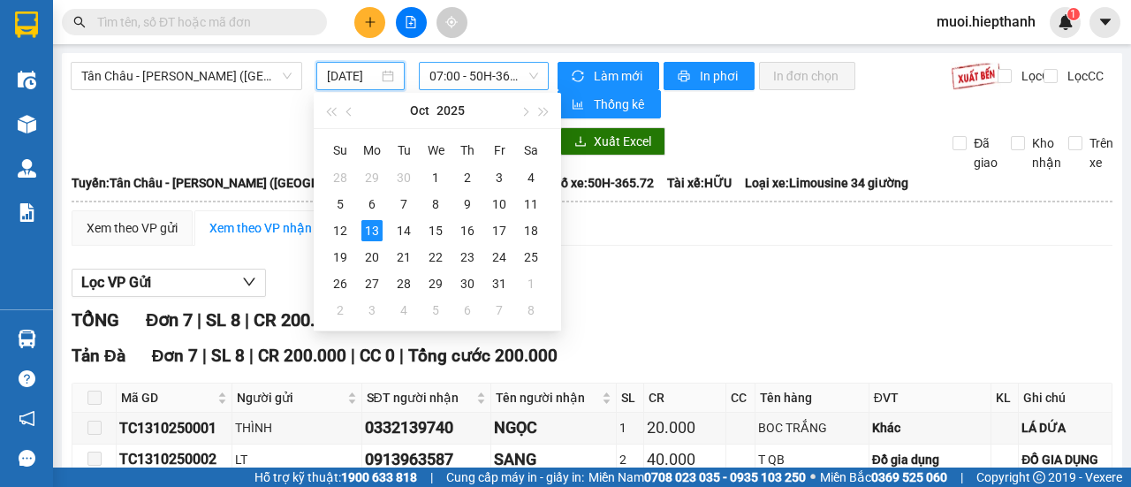 Image resolution: width=1131 pixels, height=487 pixels. Describe the element at coordinates (167, 398) in the screenshot. I see `span: Mã GD` at that location.